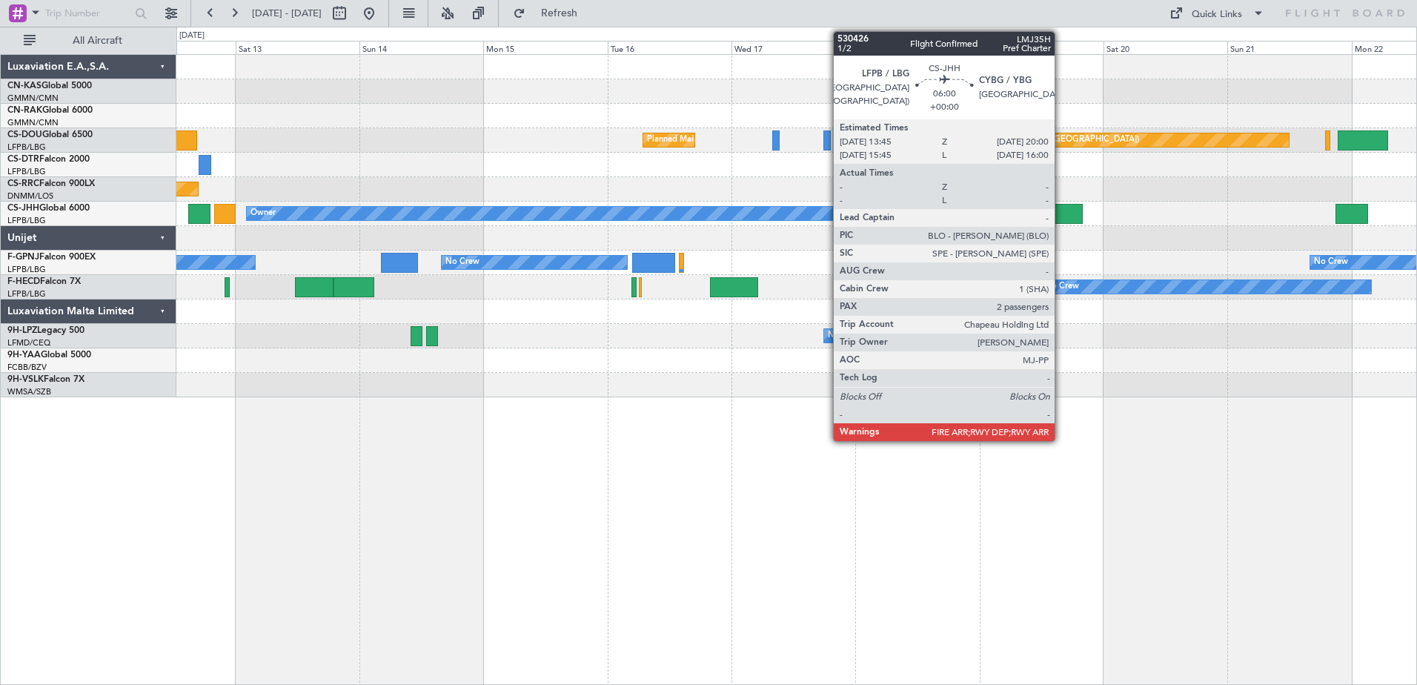 Image resolution: width=1417 pixels, height=685 pixels. Describe the element at coordinates (1165, 47) in the screenshot. I see `div: Sat 20` at that location.